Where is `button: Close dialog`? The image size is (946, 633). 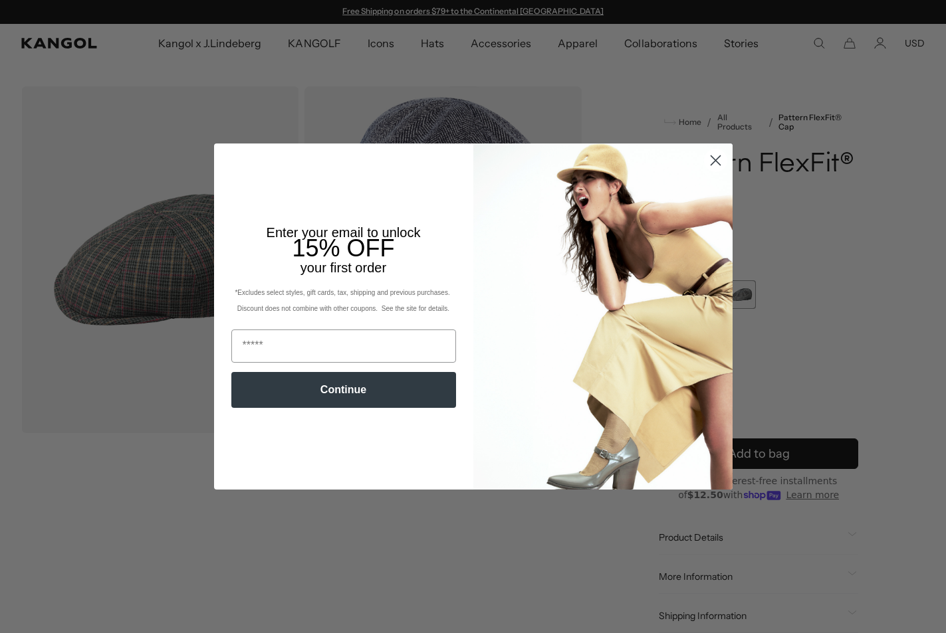
button: Close dialog is located at coordinates (715, 160).